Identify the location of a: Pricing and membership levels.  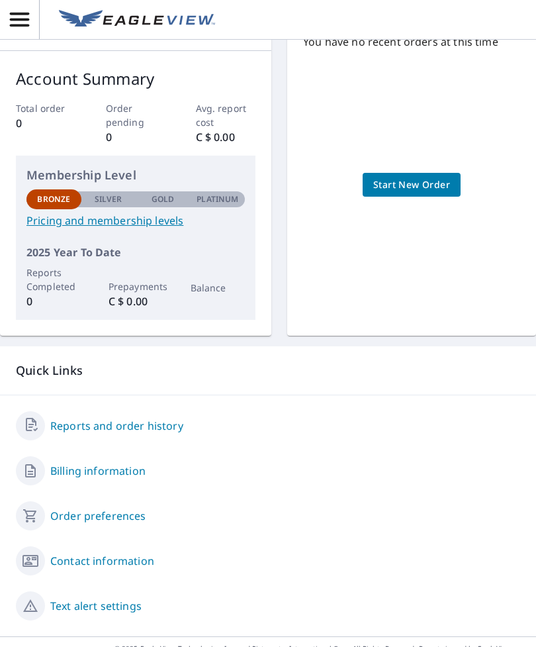
(136, 220).